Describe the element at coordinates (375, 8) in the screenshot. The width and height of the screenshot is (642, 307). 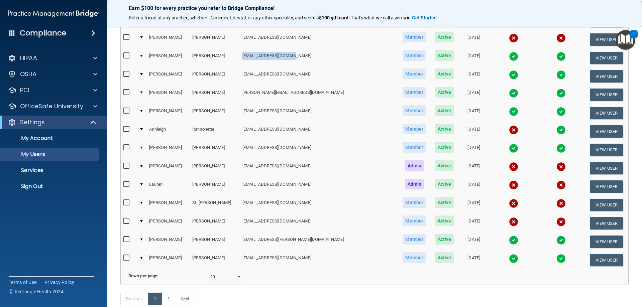
I see `p: Earn $100 for every practice you refer to Bridge Compliance!` at that location.